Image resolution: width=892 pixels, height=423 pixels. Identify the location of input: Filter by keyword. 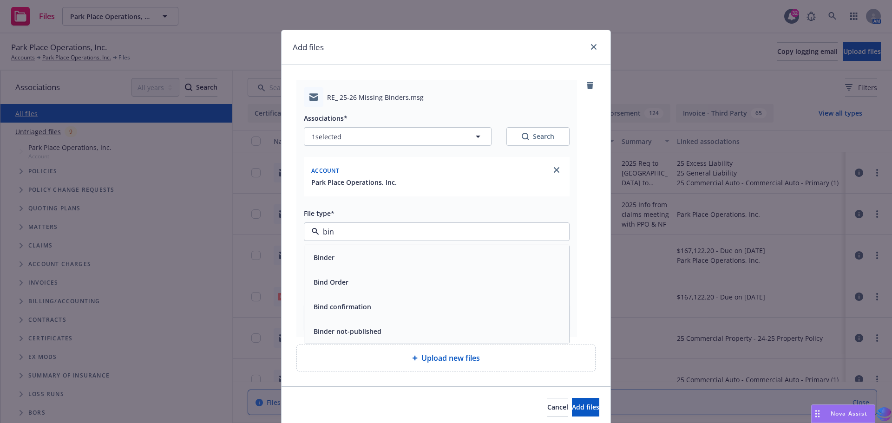
(435, 232).